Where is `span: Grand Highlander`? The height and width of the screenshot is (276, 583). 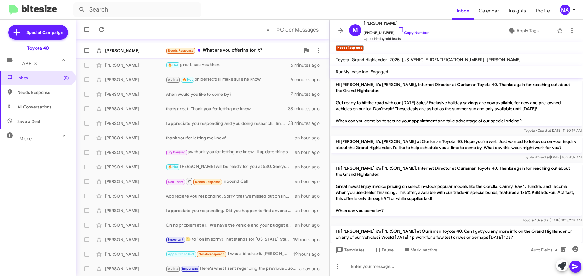
span: Grand Highlander is located at coordinates (369, 60).